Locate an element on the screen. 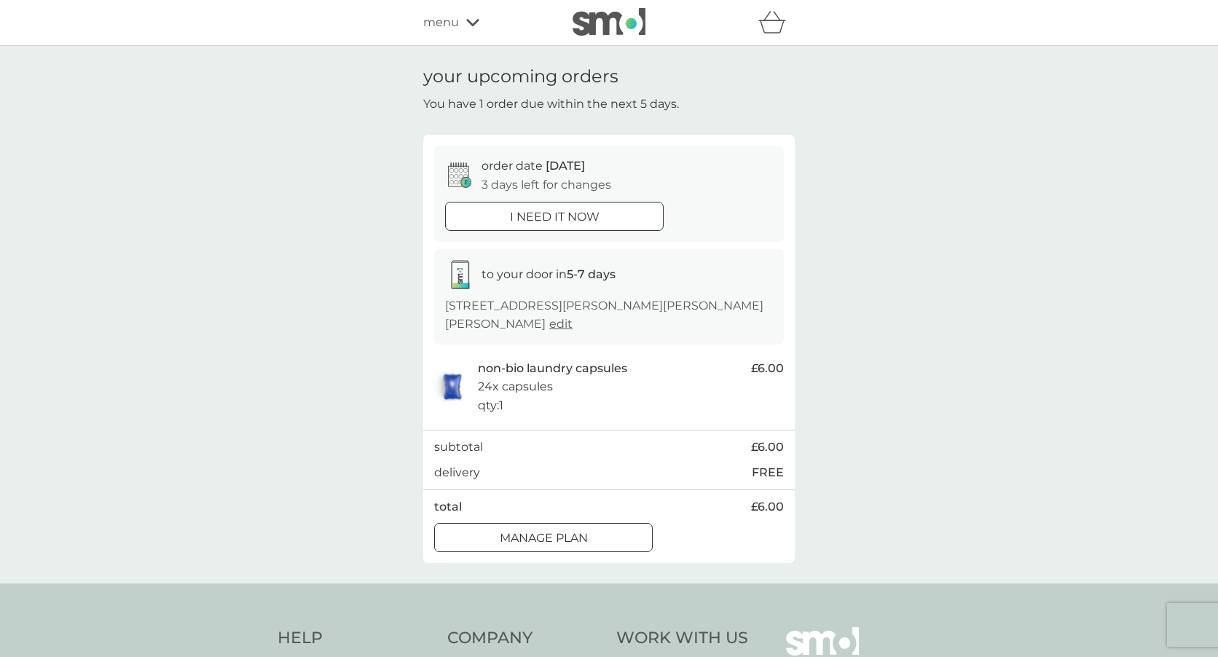  p: subtotal is located at coordinates (458, 447).